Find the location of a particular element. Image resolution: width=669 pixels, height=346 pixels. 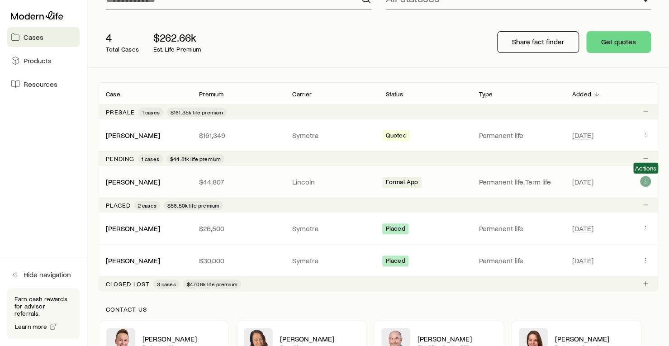

p: Contact us is located at coordinates (378, 309).